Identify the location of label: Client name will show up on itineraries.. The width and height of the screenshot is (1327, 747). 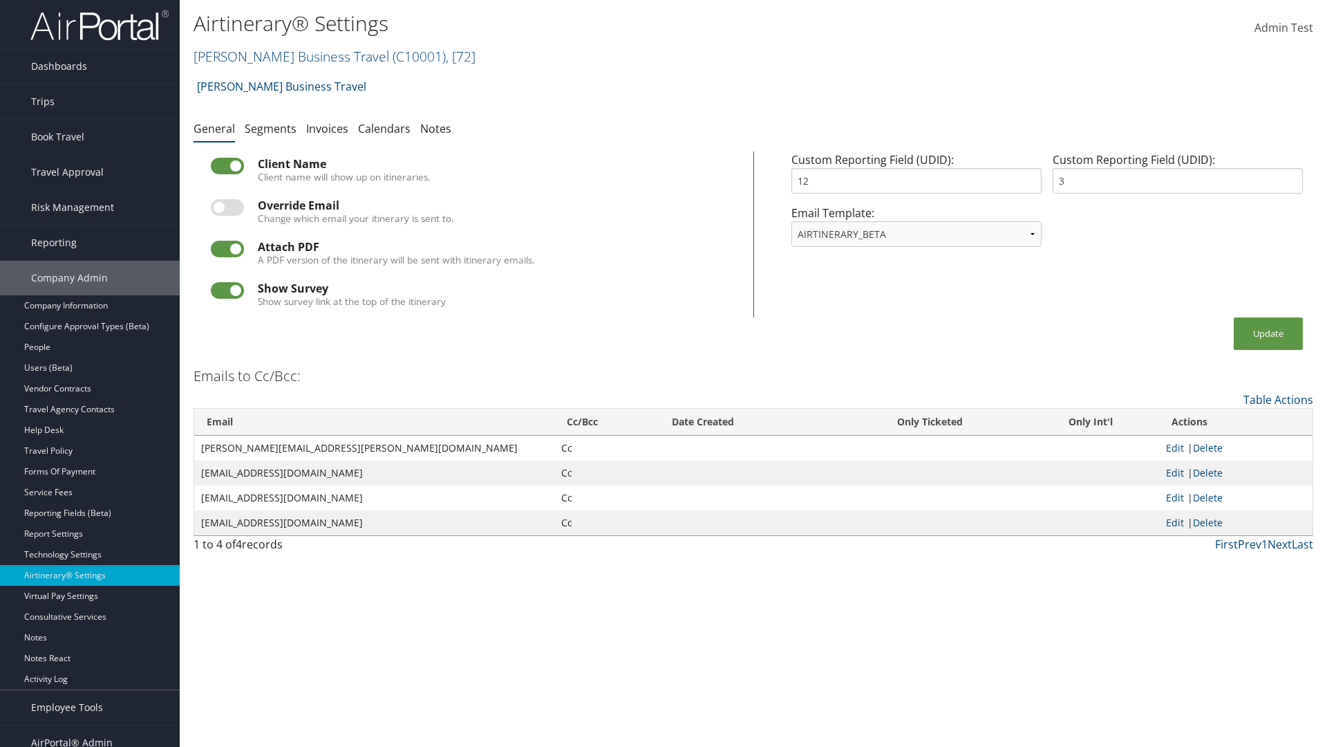
(344, 177).